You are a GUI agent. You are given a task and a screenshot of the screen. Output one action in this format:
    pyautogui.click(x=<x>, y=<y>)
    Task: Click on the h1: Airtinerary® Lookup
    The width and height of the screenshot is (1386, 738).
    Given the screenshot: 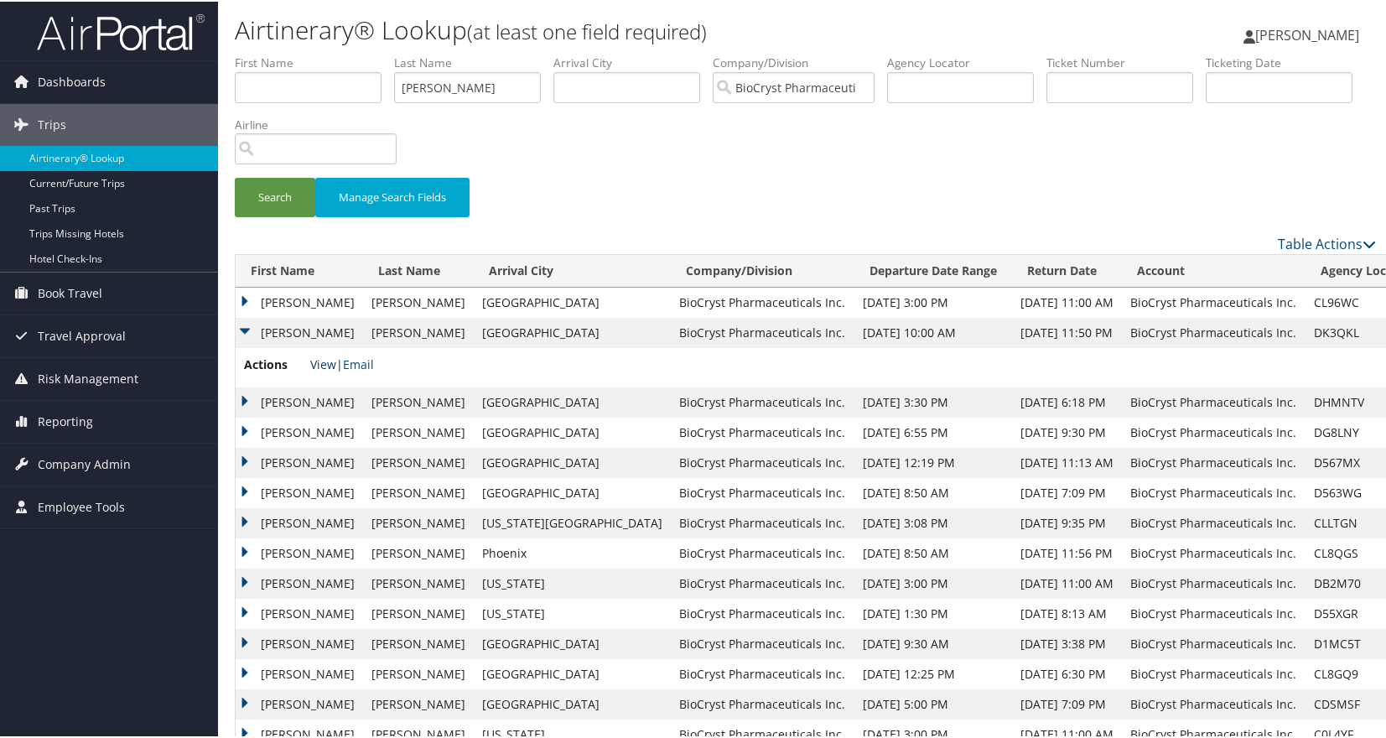 What is the action you would take?
    pyautogui.click(x=614, y=29)
    